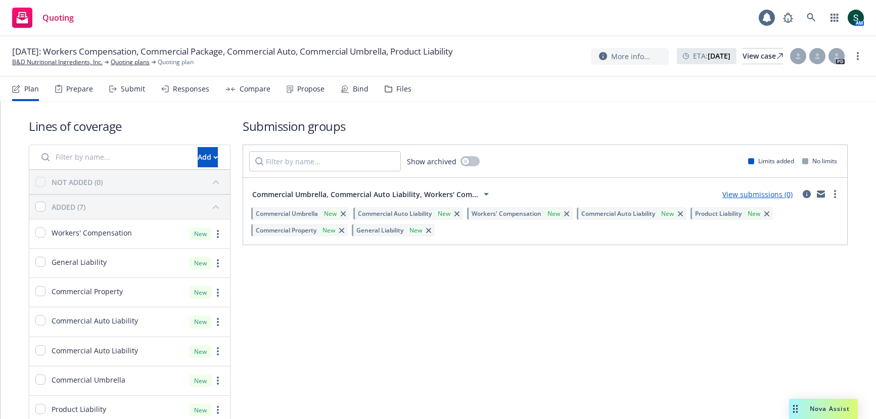 The image size is (876, 419). What do you see at coordinates (58, 18) in the screenshot?
I see `span: Quoting` at bounding box center [58, 18].